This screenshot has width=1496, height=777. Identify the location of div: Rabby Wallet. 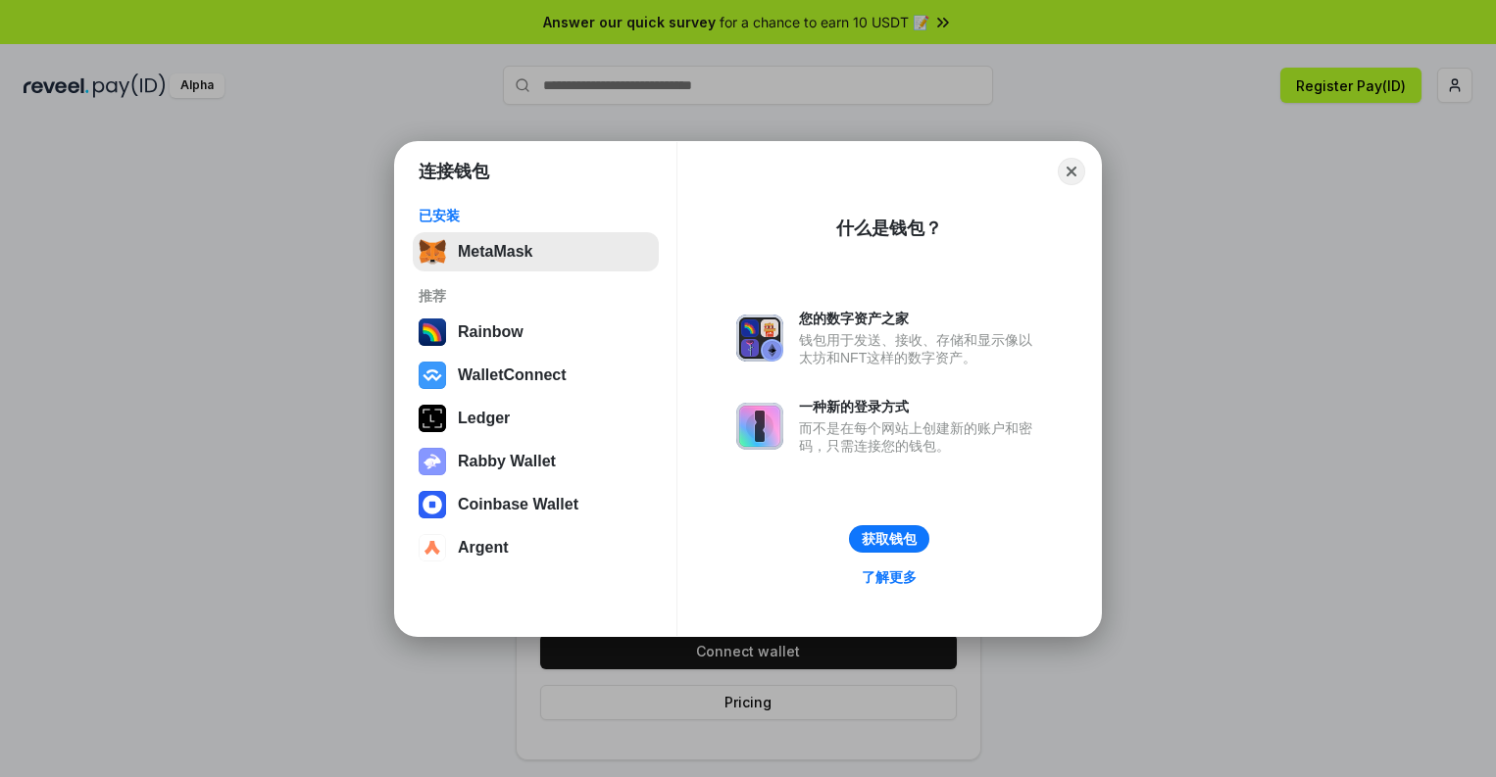
(507, 462).